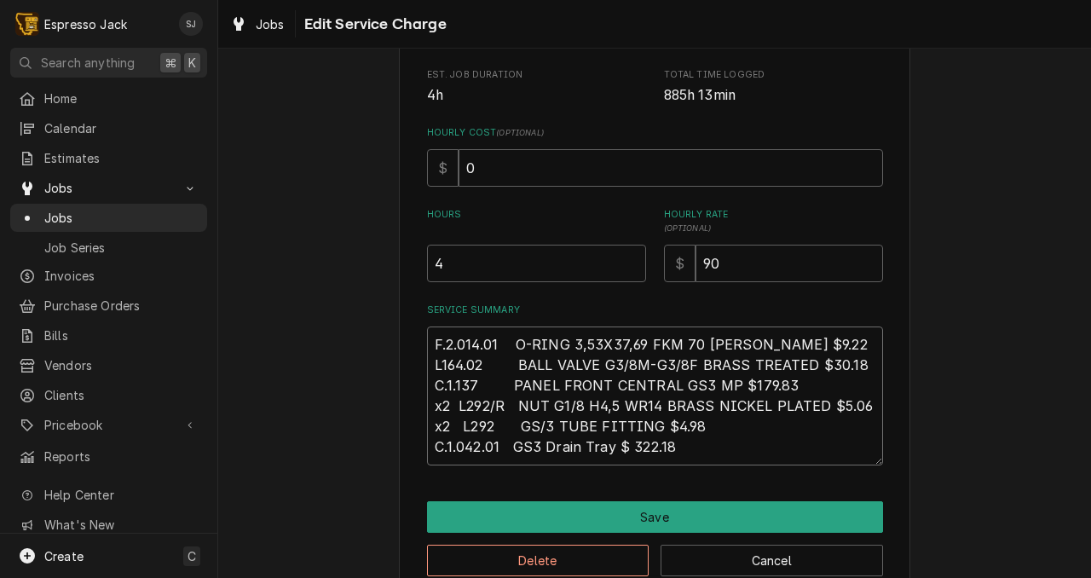  I want to click on span: Job Series, so click(121, 247).